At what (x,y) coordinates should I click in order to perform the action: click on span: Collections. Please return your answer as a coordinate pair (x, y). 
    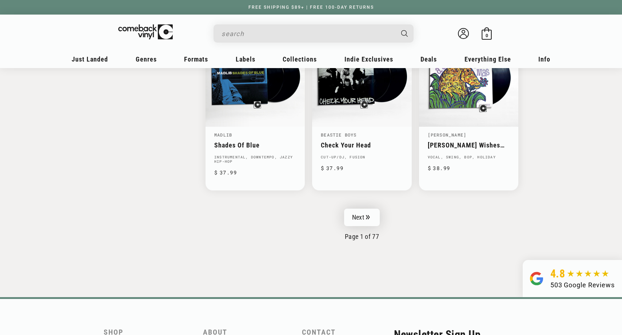
    Looking at the image, I should click on (300, 59).